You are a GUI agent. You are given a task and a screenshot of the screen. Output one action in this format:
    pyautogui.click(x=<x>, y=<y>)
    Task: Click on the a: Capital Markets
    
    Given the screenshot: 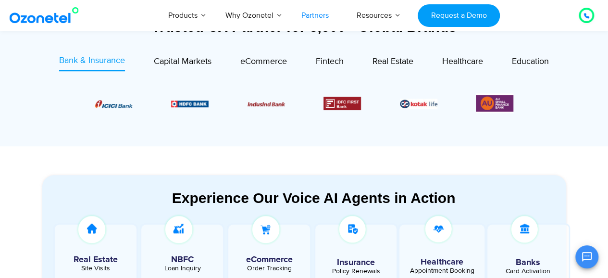 What is the action you would take?
    pyautogui.click(x=183, y=62)
    